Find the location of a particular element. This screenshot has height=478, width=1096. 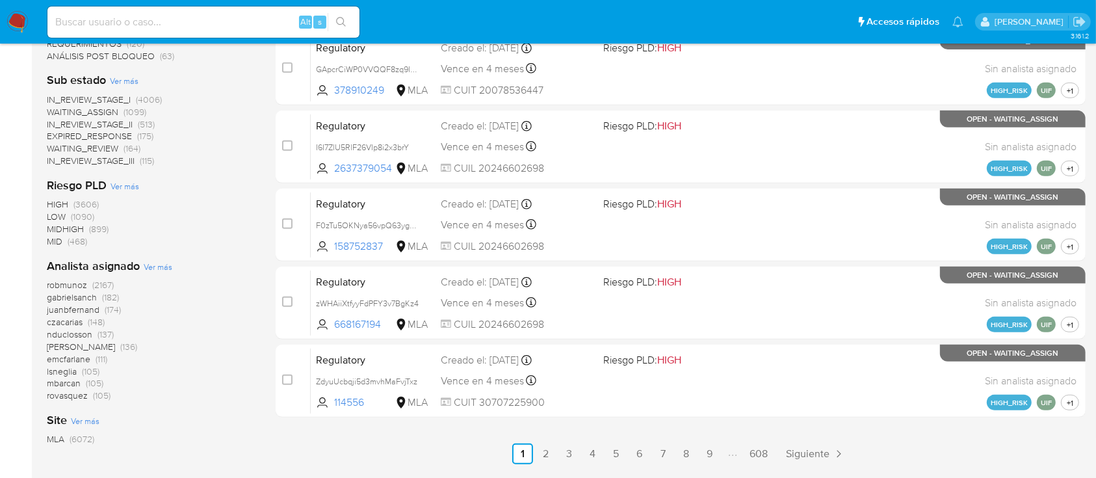

a: Salir is located at coordinates (1079, 21).